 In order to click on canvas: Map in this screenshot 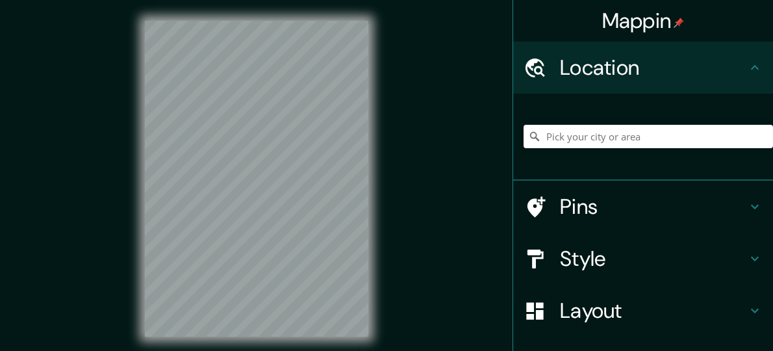, I will do `click(257, 179)`.